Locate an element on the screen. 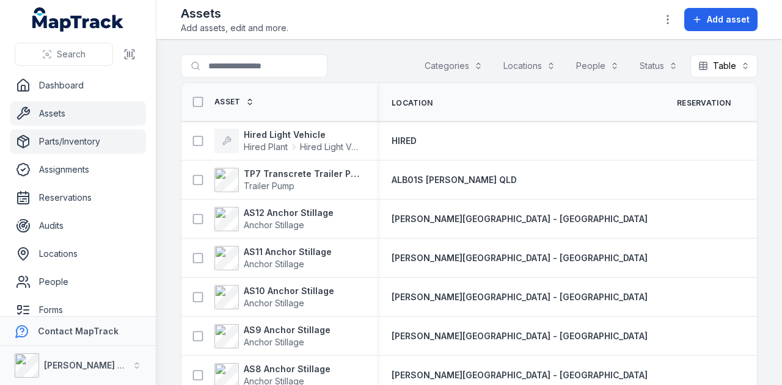  h2: Assets is located at coordinates (235, 13).